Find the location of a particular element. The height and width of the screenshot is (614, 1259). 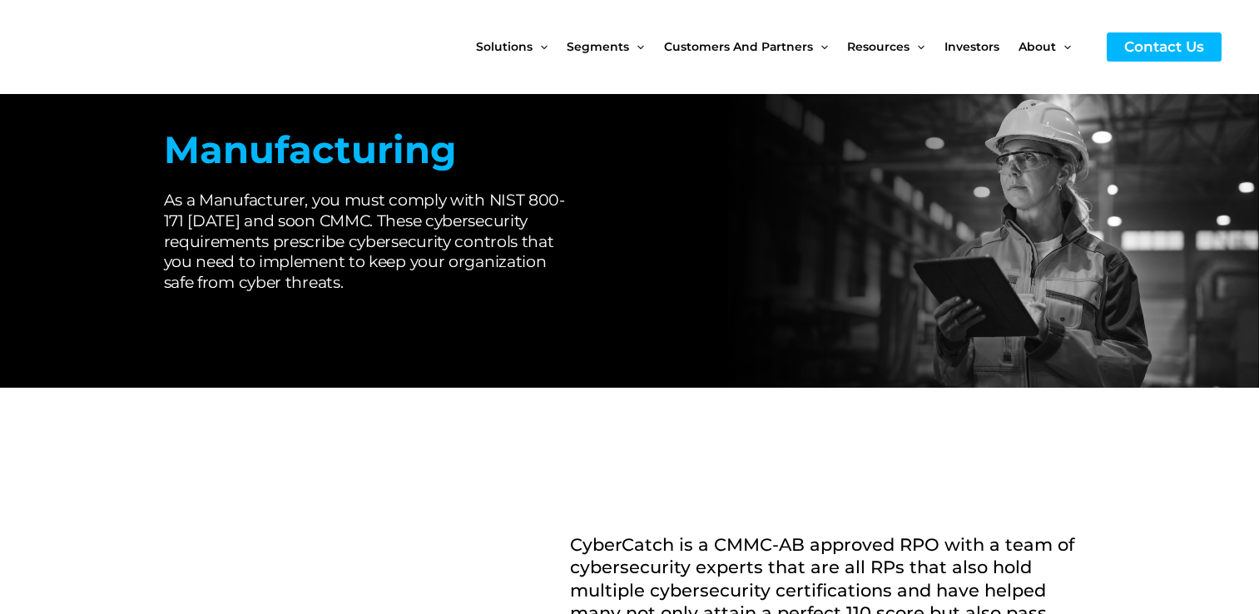

span: Customers and Partners is located at coordinates (738, 47).